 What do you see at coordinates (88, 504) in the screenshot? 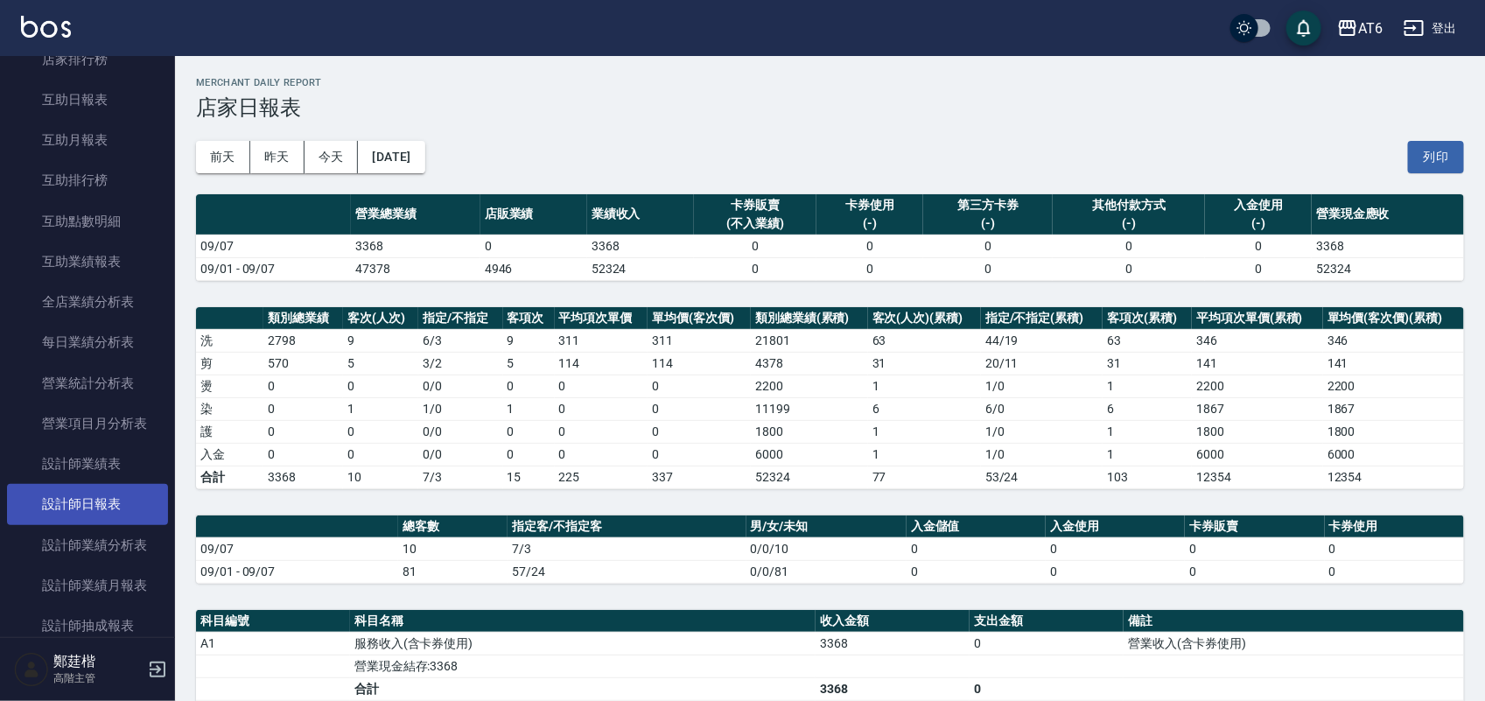
I see `a: 設計師日報表` at bounding box center [88, 504].